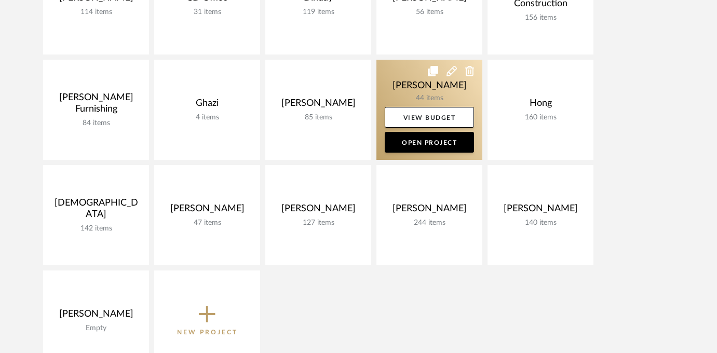 Image resolution: width=717 pixels, height=353 pixels. I want to click on div: 244 items, so click(429, 223).